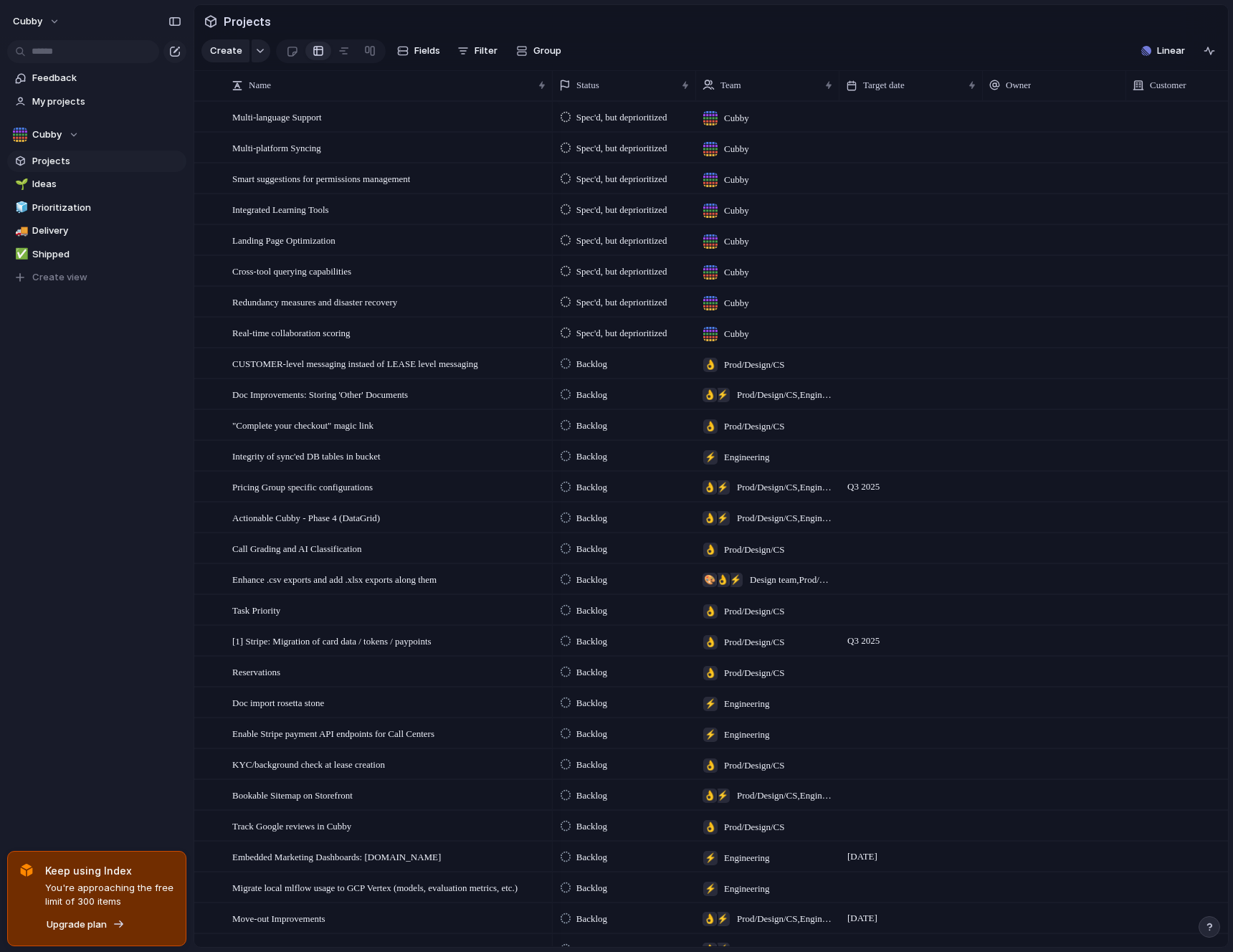 Image resolution: width=1233 pixels, height=952 pixels. Describe the element at coordinates (477, 51) in the screenshot. I see `button: Filter` at that location.